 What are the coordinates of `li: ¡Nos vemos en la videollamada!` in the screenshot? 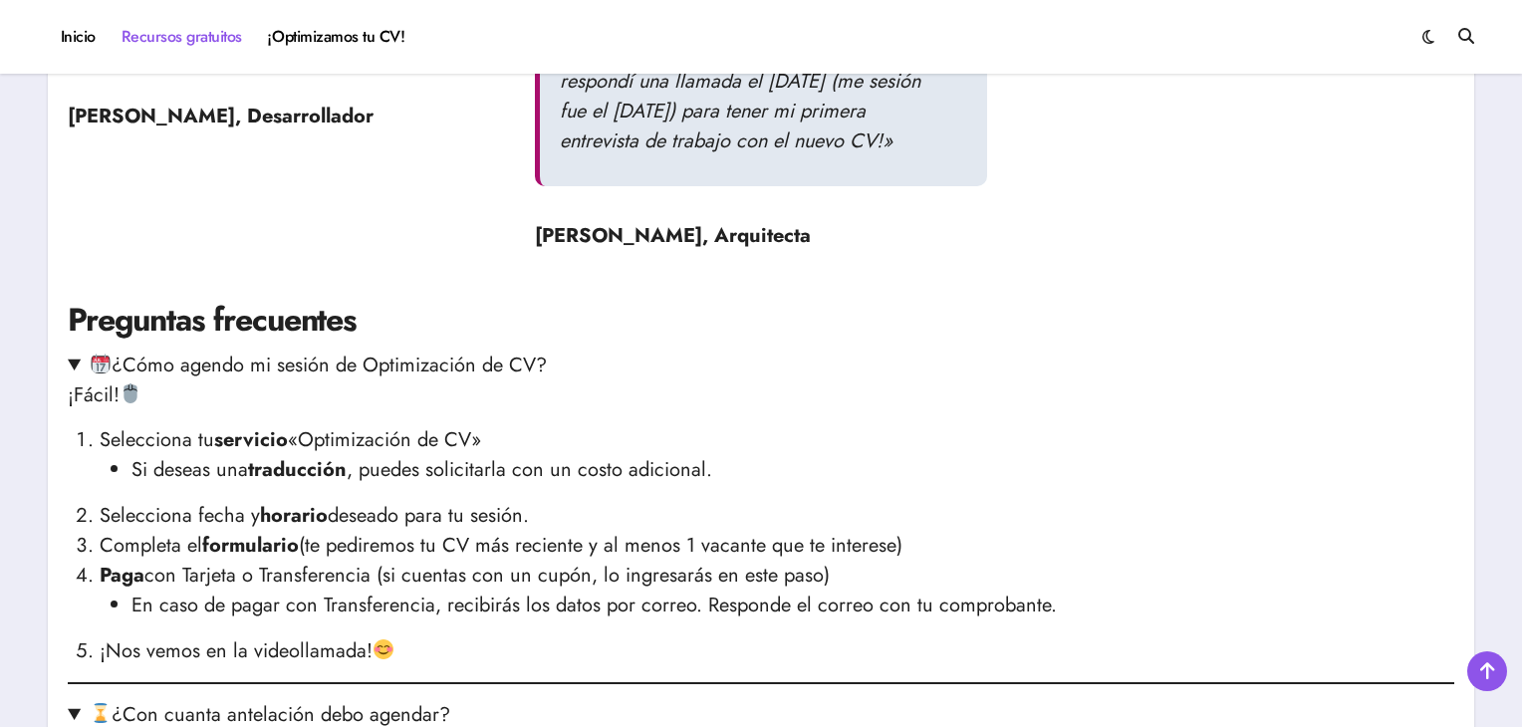 It's located at (777, 651).